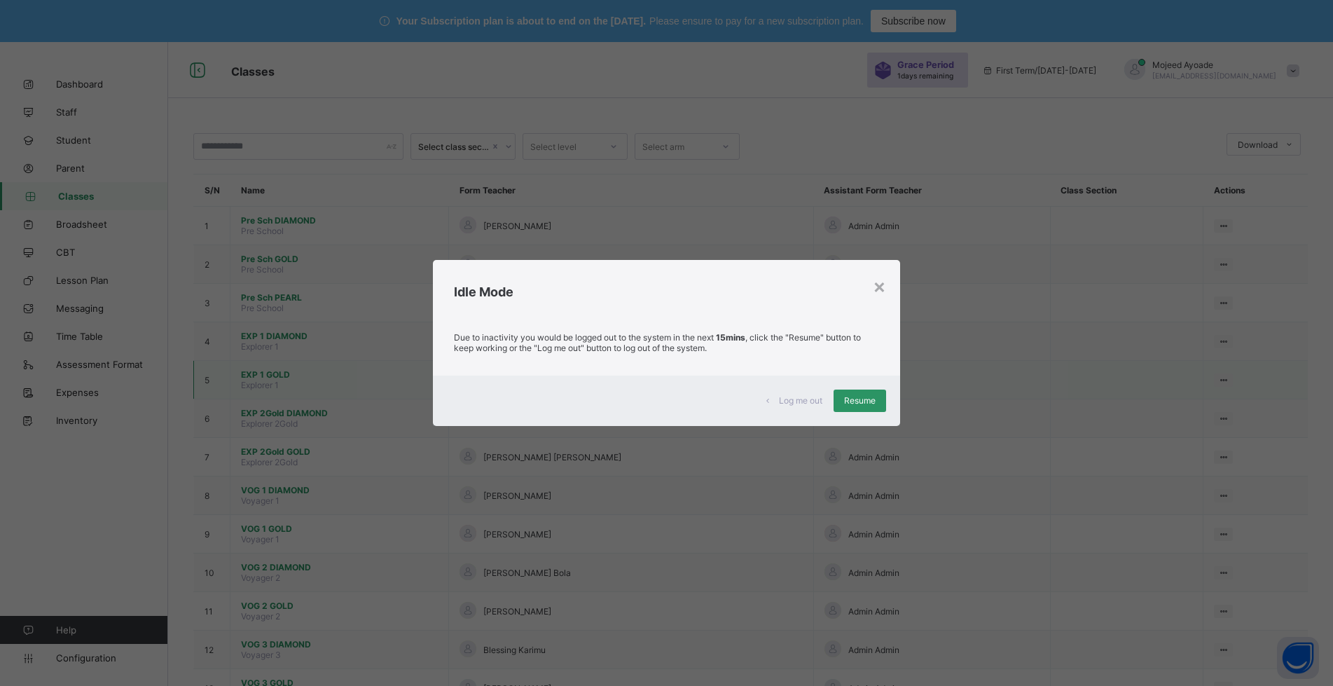  I want to click on span: Resume, so click(859, 400).